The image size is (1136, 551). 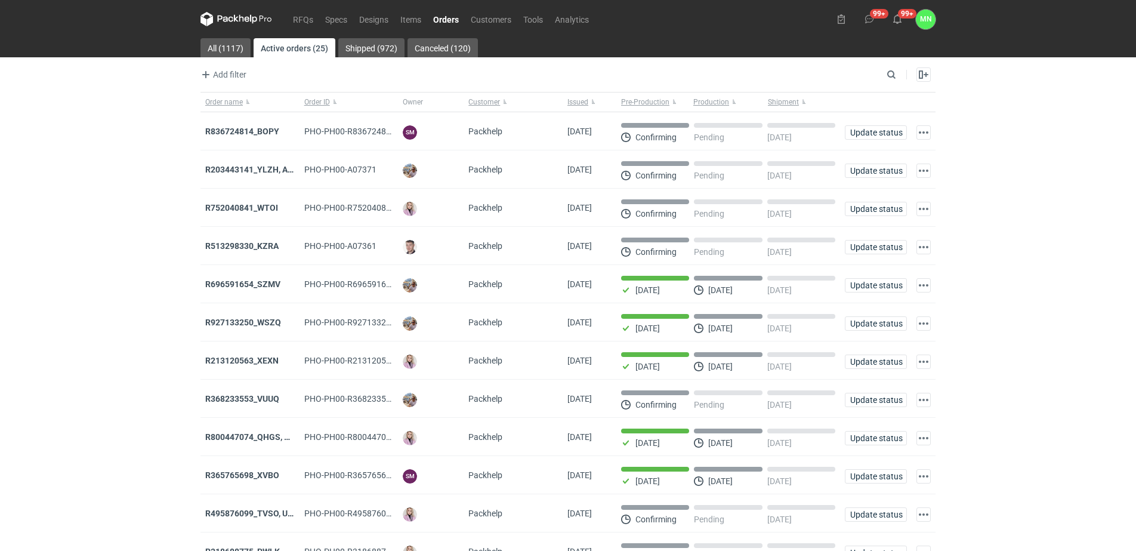 What do you see at coordinates (242, 208) in the screenshot?
I see `a: R752040841_WTOI` at bounding box center [242, 208].